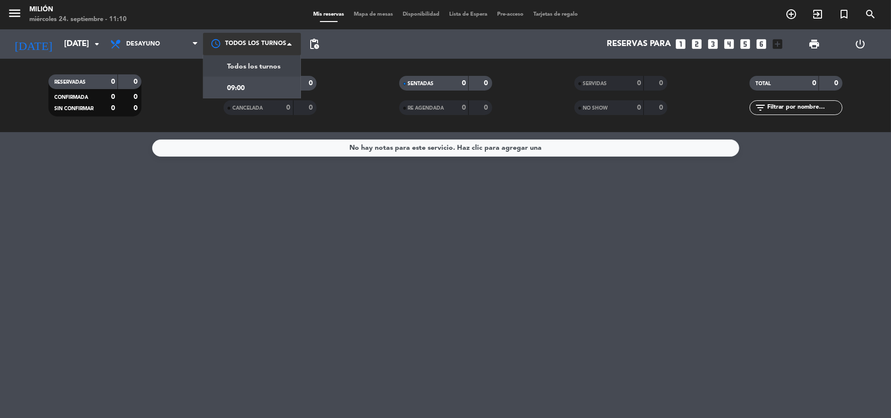 The width and height of the screenshot is (891, 418). I want to click on span: RE AGENDADA, so click(426, 108).